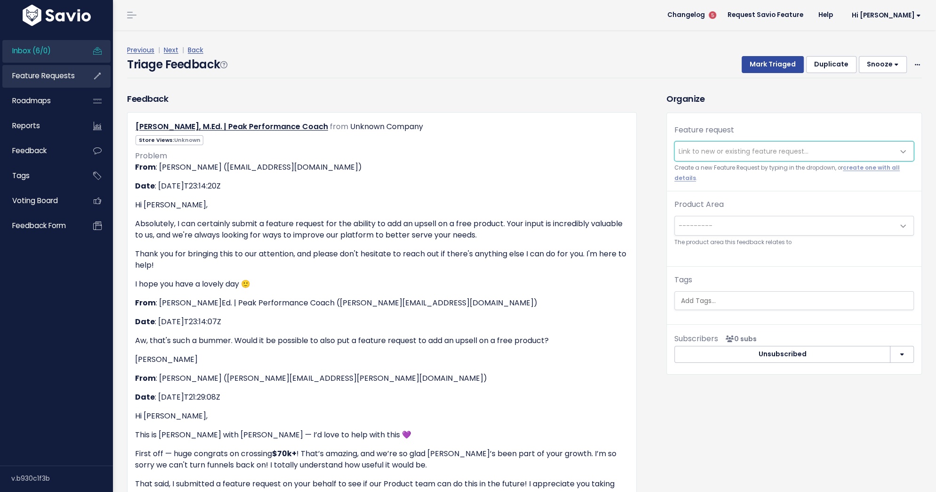 This screenshot has height=492, width=936. I want to click on span: Feedback form, so click(39, 225).